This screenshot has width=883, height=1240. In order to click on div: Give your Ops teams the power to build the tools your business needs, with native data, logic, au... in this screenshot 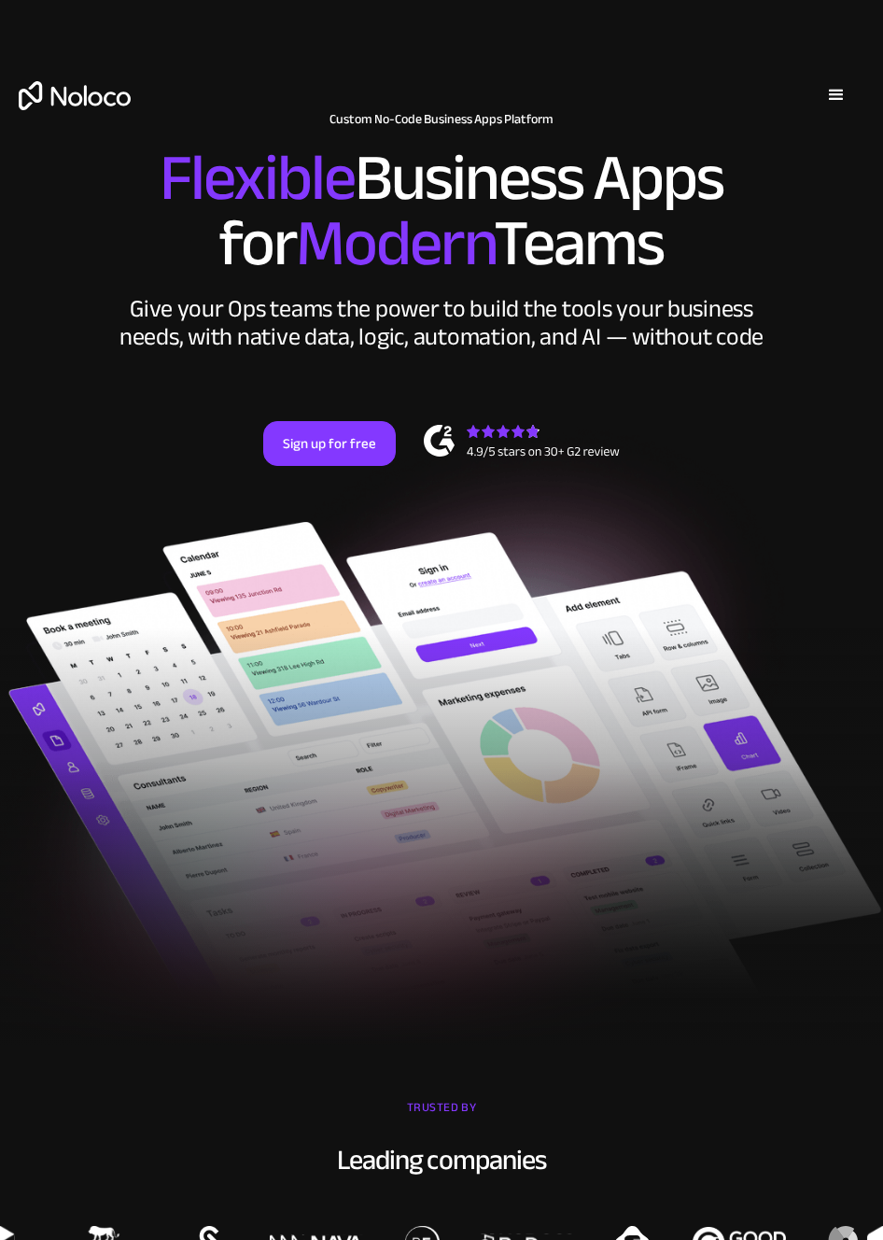, I will do `click(442, 323)`.